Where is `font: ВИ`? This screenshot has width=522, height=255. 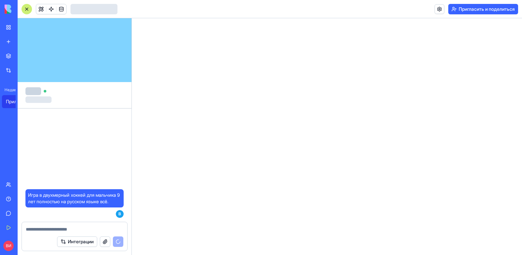
font: ВИ is located at coordinates (8, 246).